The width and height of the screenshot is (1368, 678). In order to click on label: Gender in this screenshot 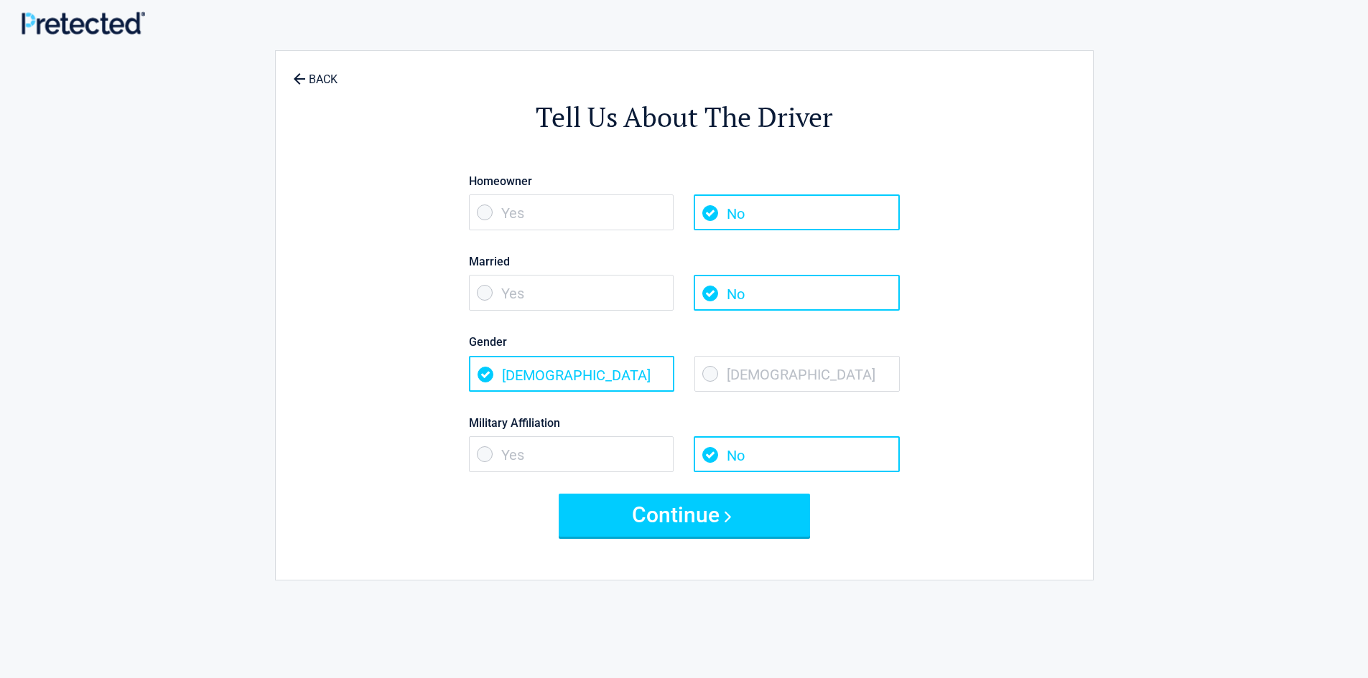, I will do `click(684, 342)`.